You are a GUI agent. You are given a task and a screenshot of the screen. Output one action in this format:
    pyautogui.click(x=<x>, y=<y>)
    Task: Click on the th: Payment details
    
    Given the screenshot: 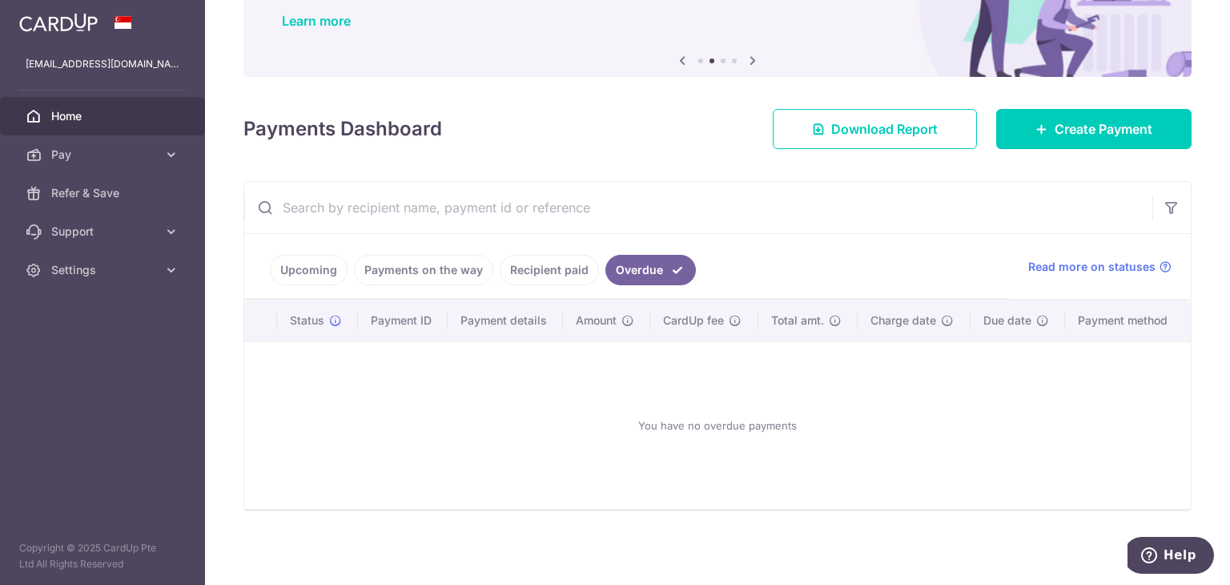 What is the action you would take?
    pyautogui.click(x=505, y=320)
    